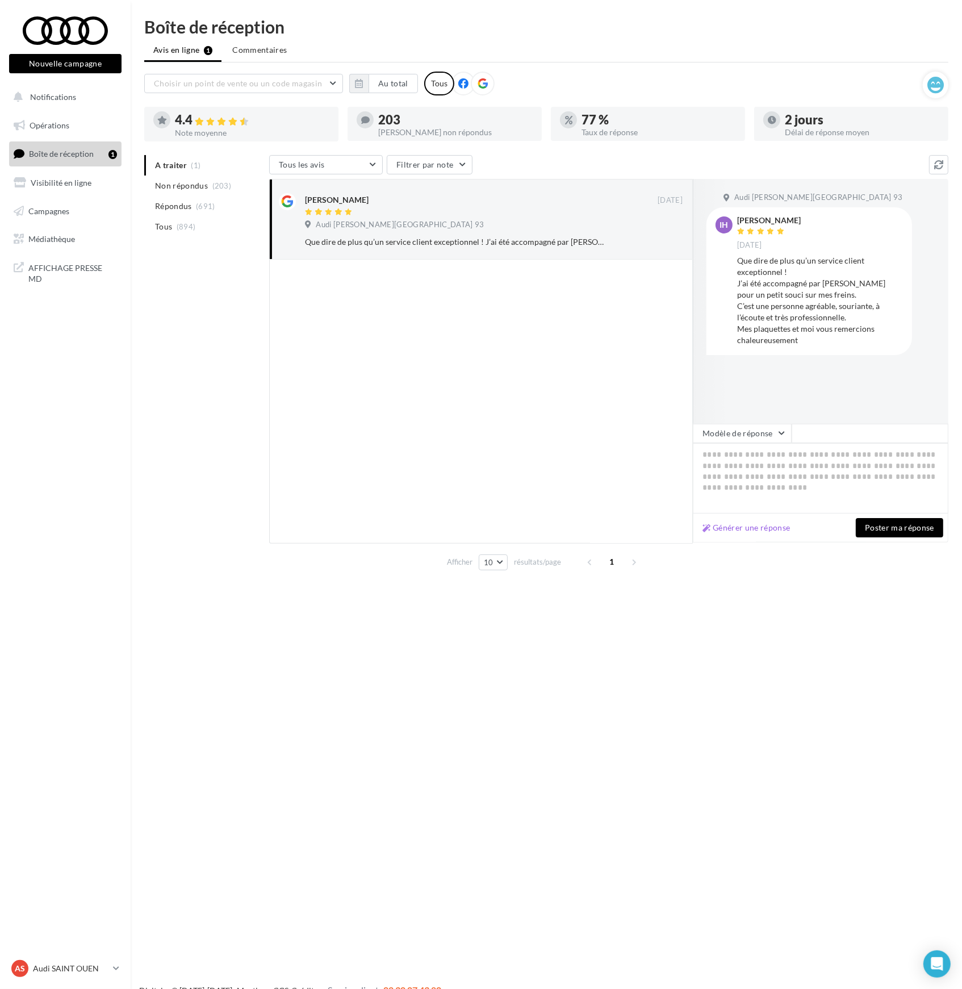 The image size is (962, 989). What do you see at coordinates (238, 83) in the screenshot?
I see `span: Choisir un point de vente ou un code magasin` at bounding box center [238, 83].